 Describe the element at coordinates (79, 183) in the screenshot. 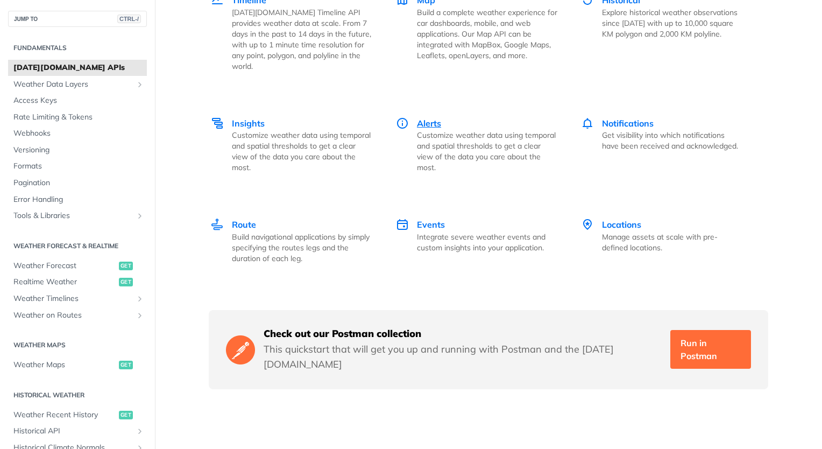

I see `span: Pagination` at that location.